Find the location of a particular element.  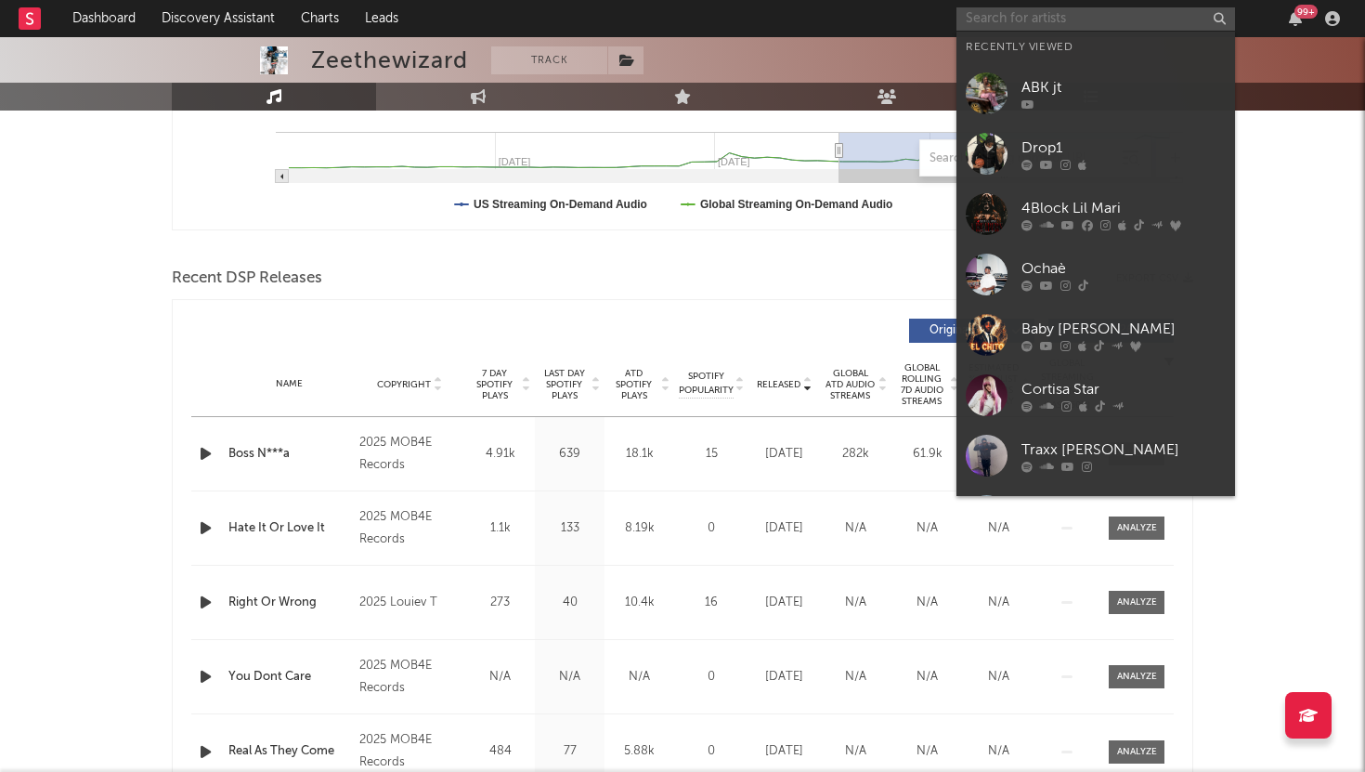

span: Released is located at coordinates (778, 385).